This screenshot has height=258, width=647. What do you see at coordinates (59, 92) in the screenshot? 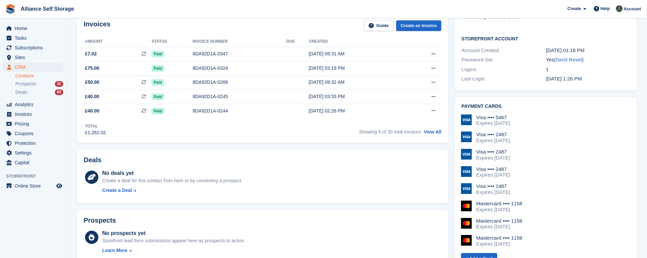
I see `div: 65` at bounding box center [59, 92].